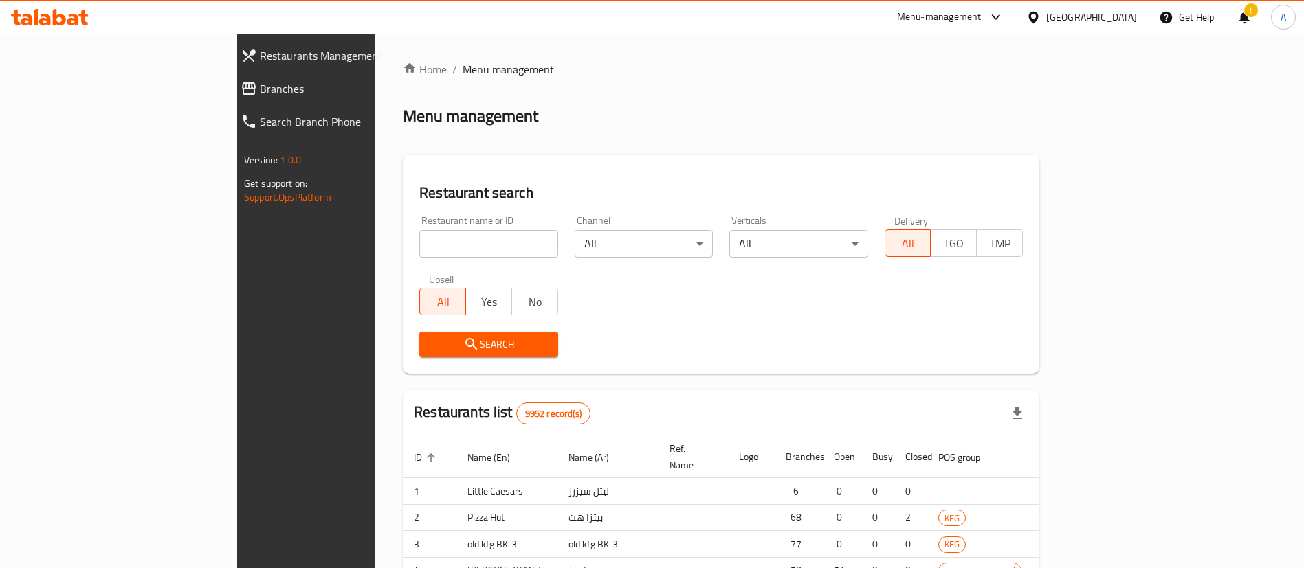  Describe the element at coordinates (608, 491) in the screenshot. I see `td: ليتل سيزرز` at that location.